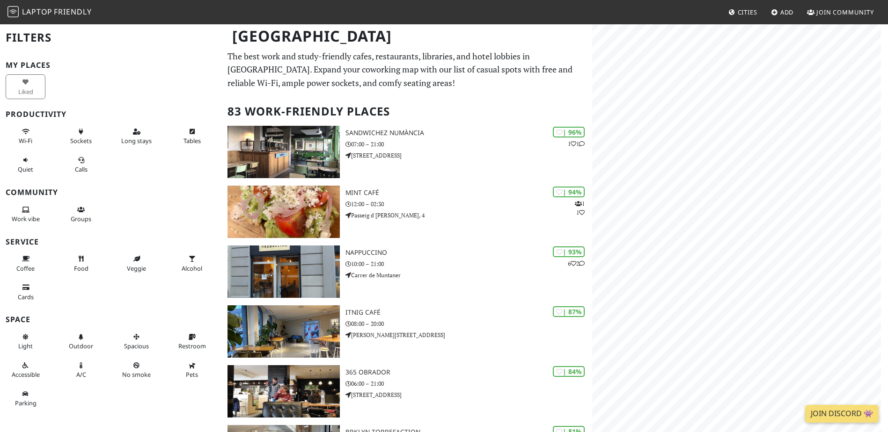 This screenshot has height=432, width=888. I want to click on h3: Nappuccino, so click(468, 253).